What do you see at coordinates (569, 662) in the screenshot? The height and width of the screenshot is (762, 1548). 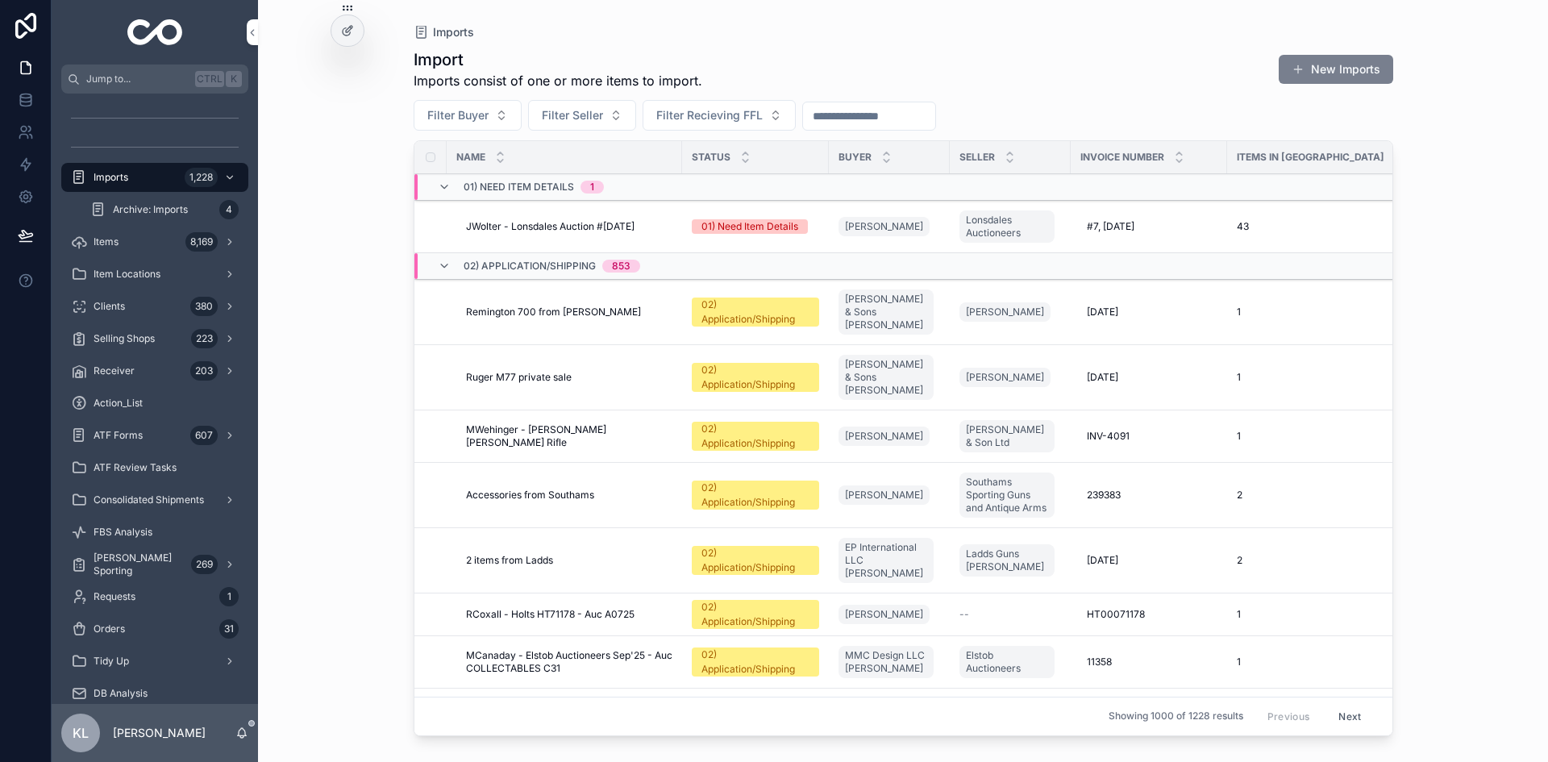 I see `a: MCanaday - Elstob Auctioneers Sep'25 - Auc COLLECTABLES C31` at bounding box center [569, 662].